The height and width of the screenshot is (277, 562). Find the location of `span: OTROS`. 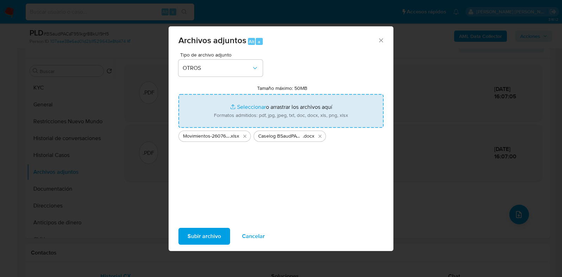

span: OTROS is located at coordinates (217, 68).